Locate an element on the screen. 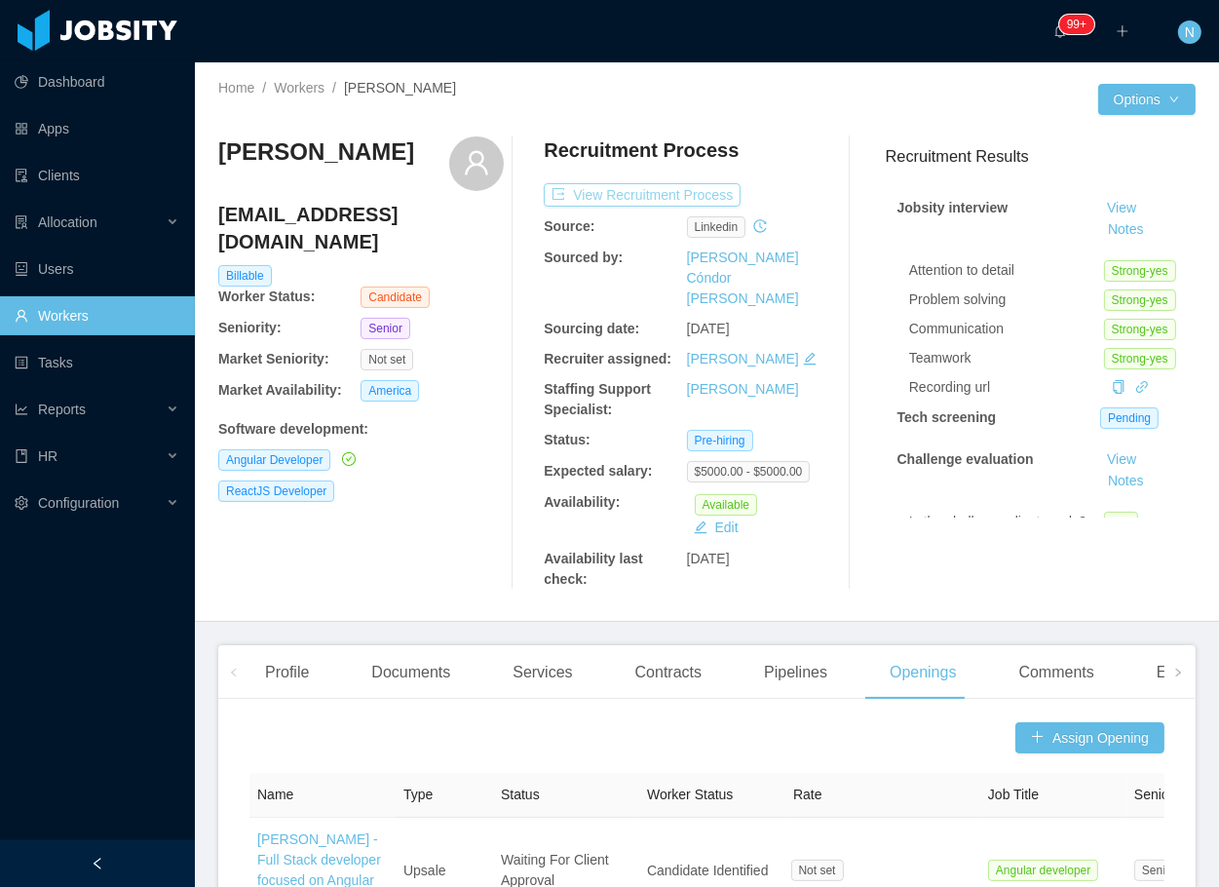  i: icon: bell is located at coordinates (1060, 31).